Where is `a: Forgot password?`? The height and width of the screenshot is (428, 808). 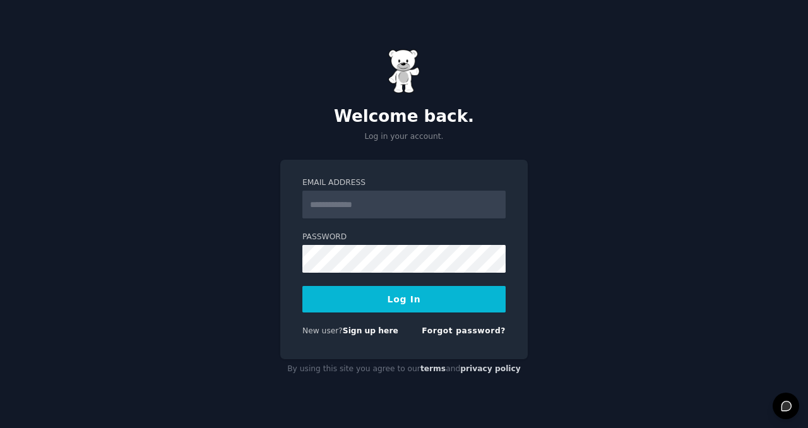 a: Forgot password? is located at coordinates (463, 331).